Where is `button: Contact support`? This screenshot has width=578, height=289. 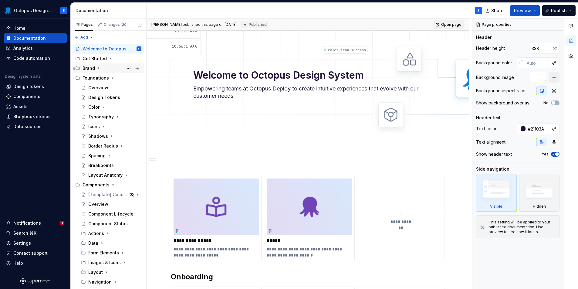 button: Contact support is located at coordinates (35, 253).